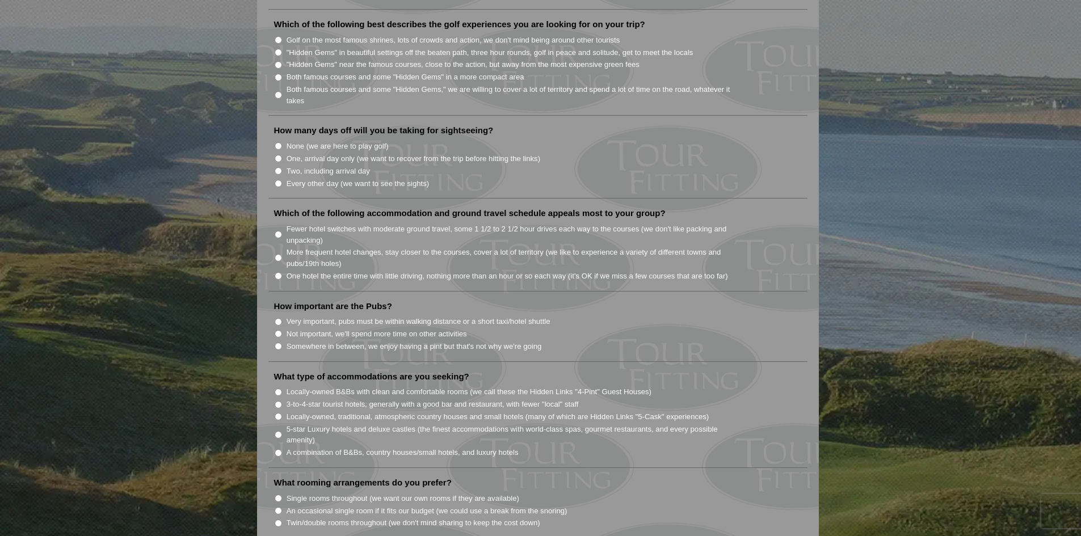 Image resolution: width=1081 pixels, height=536 pixels. Describe the element at coordinates (413, 159) in the screenshot. I see `label: One, arrival day only (we want to recover from the trip before hitting the links)` at that location.